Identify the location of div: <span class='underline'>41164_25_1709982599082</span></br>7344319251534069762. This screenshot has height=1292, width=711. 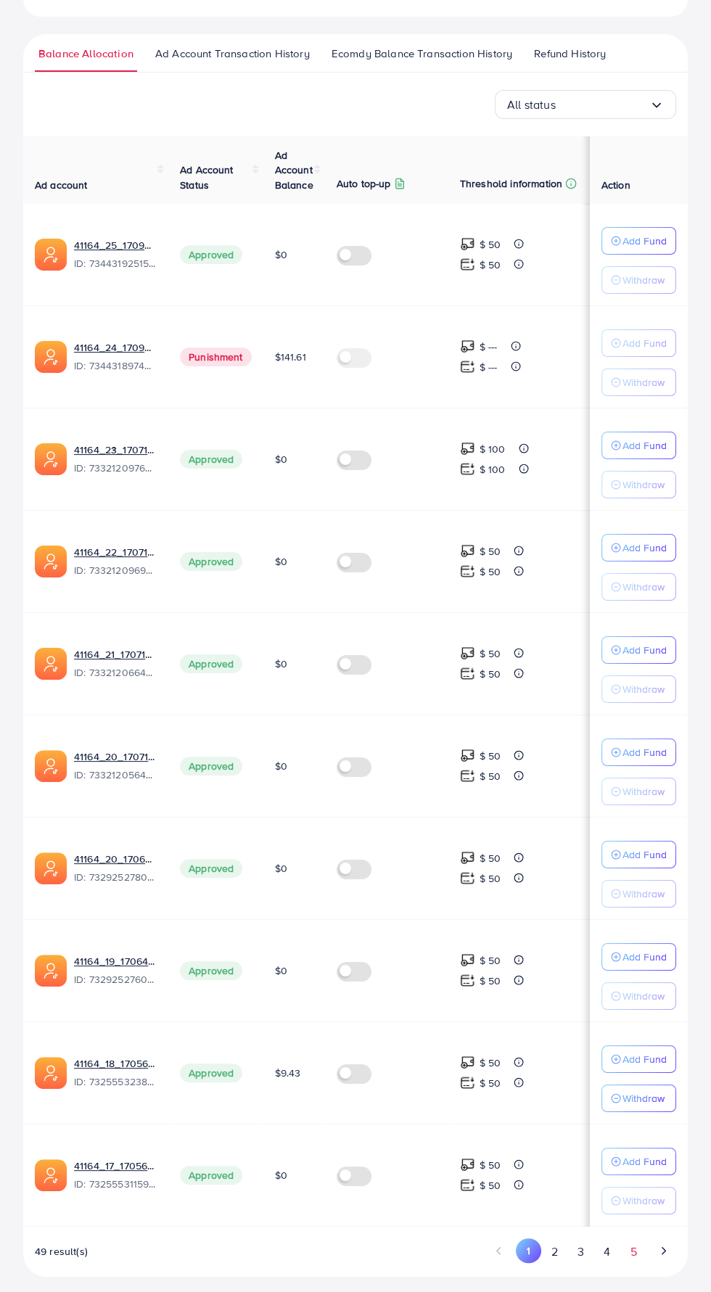
(115, 255).